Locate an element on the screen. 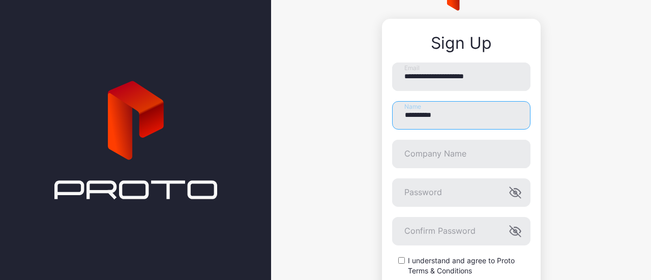 This screenshot has height=280, width=651. button: Password is located at coordinates (515, 193).